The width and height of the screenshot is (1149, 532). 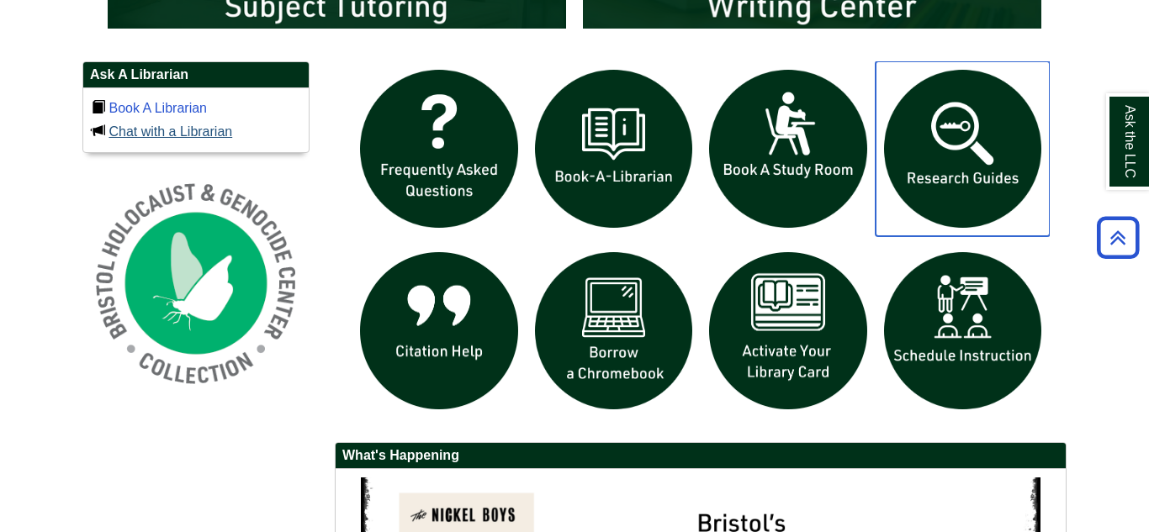 What do you see at coordinates (963, 149) in the screenshot?
I see `img: Research Guides icon links to research guides web page` at bounding box center [963, 149].